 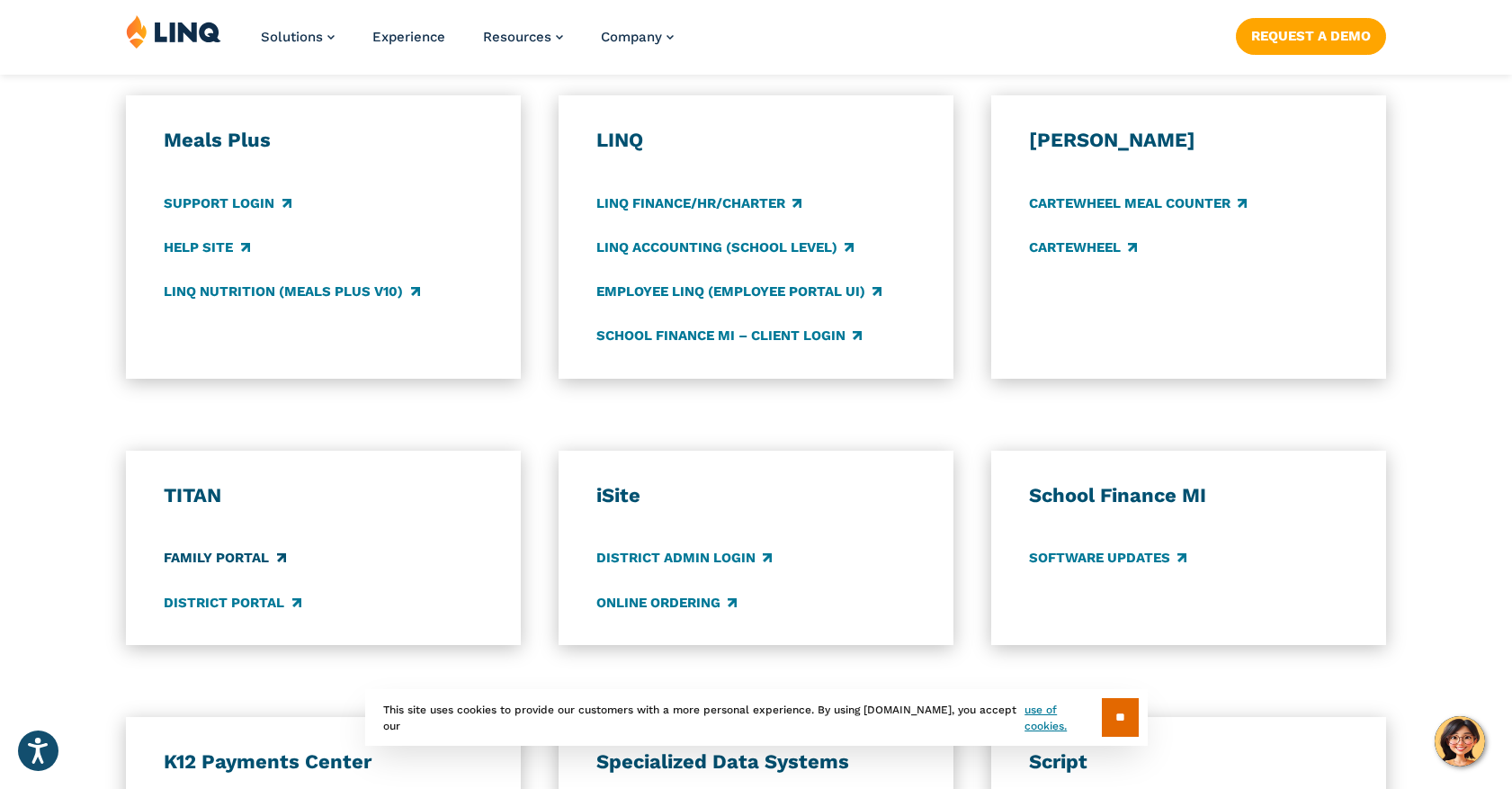 What do you see at coordinates (518, 37) in the screenshot?
I see `span: Resources` at bounding box center [518, 37].